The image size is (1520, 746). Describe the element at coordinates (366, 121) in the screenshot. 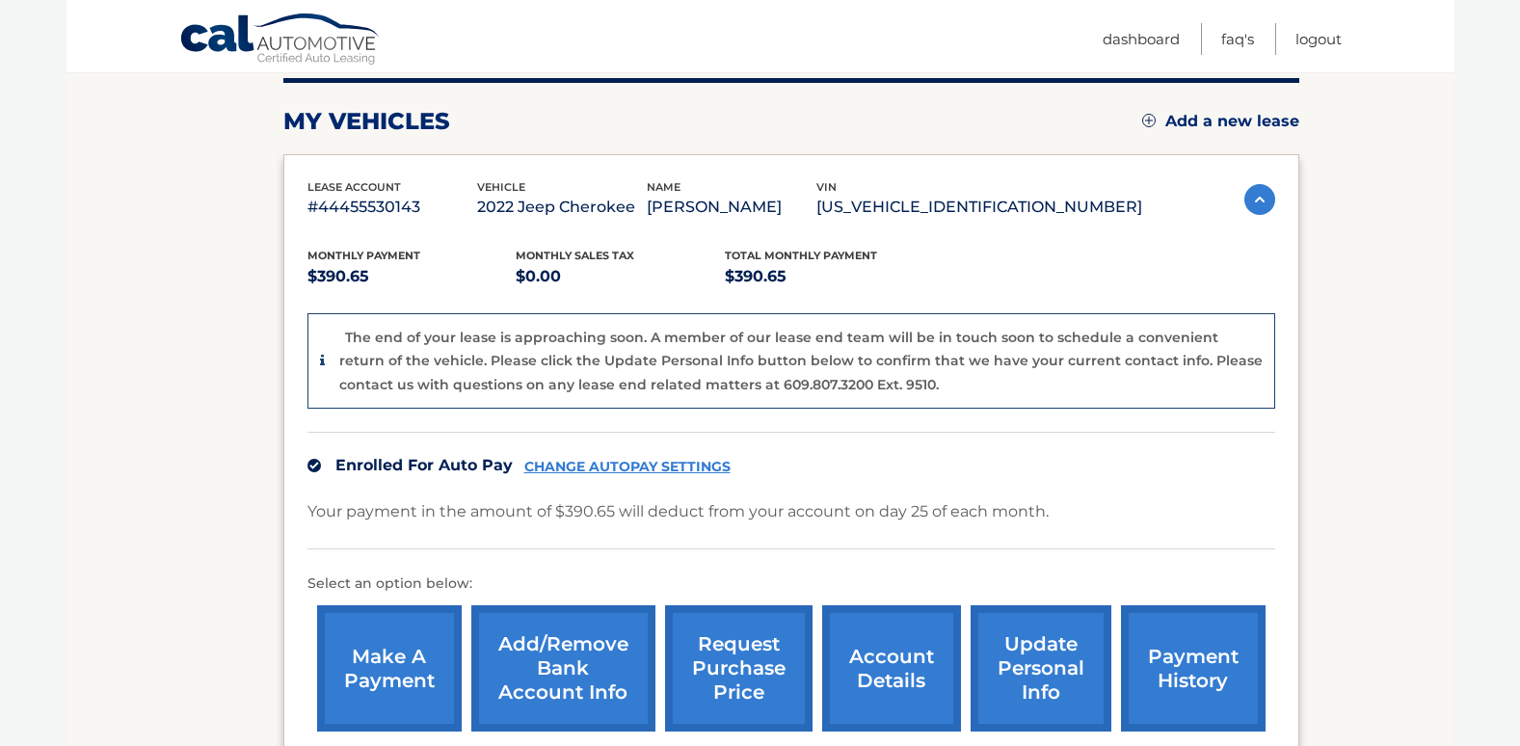

I see `h2: my vehicles` at that location.